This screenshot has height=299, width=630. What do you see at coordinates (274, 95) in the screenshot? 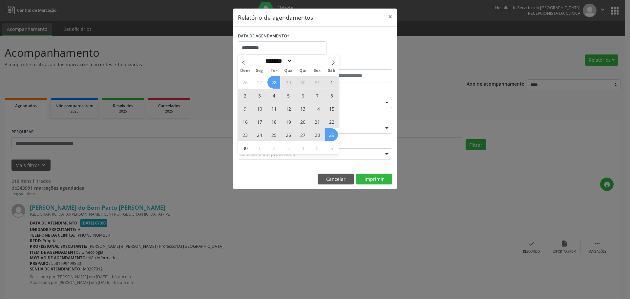
I see `span: Novembro 4, 2025` at bounding box center [274, 95].